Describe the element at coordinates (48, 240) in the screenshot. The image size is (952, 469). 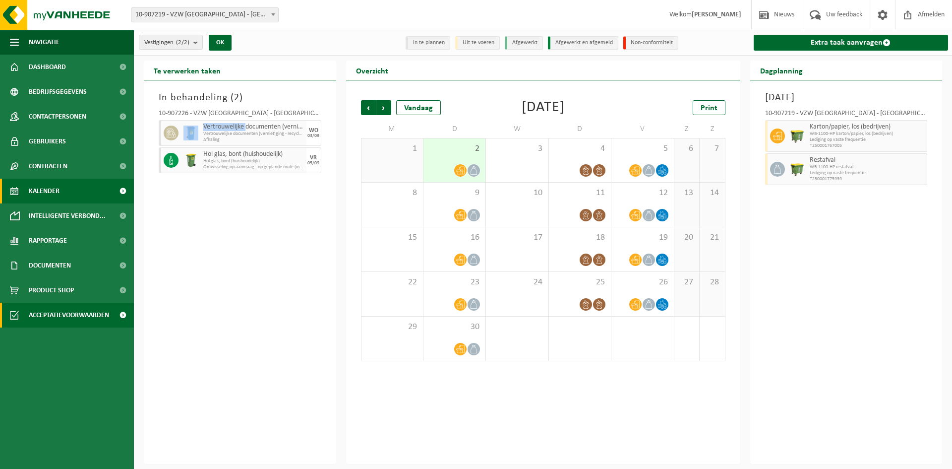
I see `span: Rapportage` at that location.